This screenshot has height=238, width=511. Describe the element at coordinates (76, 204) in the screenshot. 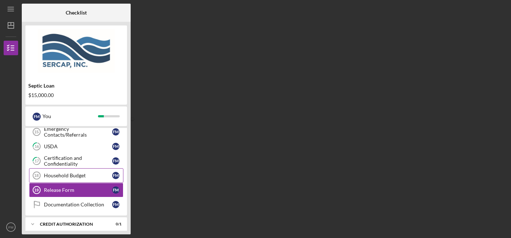

I see `a: Documentation CollectionFM` at that location.